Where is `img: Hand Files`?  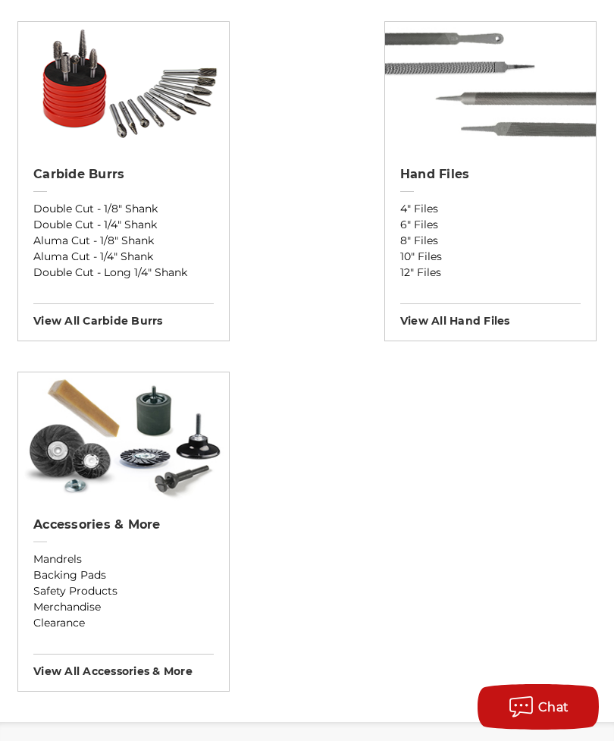 img: Hand Files is located at coordinates (490, 86).